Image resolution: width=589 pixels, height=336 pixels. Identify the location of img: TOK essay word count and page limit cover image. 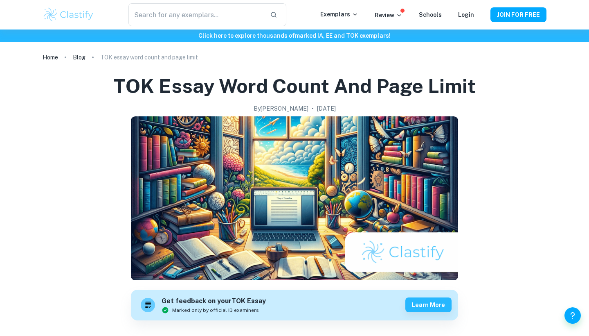
(295, 198).